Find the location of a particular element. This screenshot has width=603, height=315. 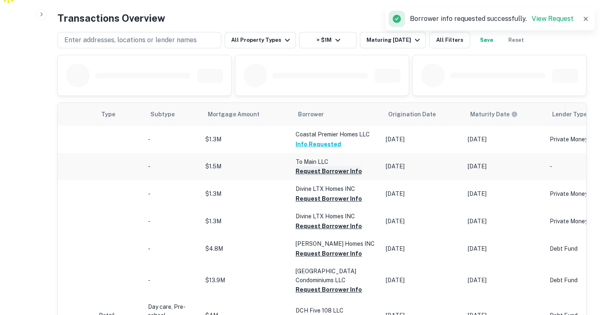

th: Origination Date is located at coordinates (422, 114).